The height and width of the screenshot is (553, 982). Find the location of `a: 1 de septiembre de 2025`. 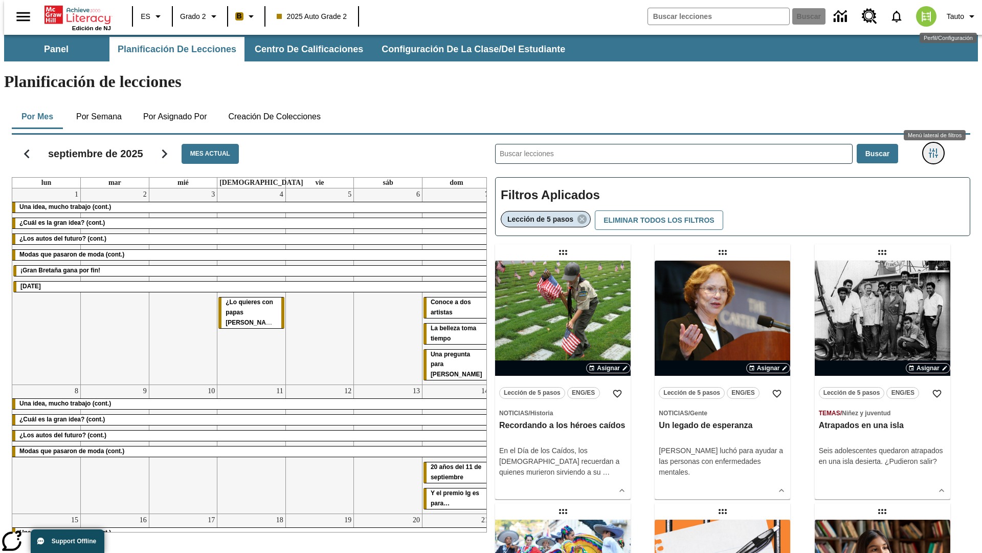

a: 1 de septiembre de 2025 is located at coordinates (76, 194).